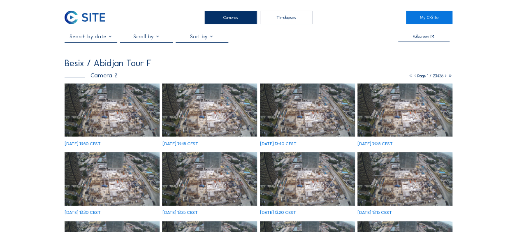 The image size is (517, 232). What do you see at coordinates (112, 110) in the screenshot?
I see `img: image_53395314` at bounding box center [112, 110].